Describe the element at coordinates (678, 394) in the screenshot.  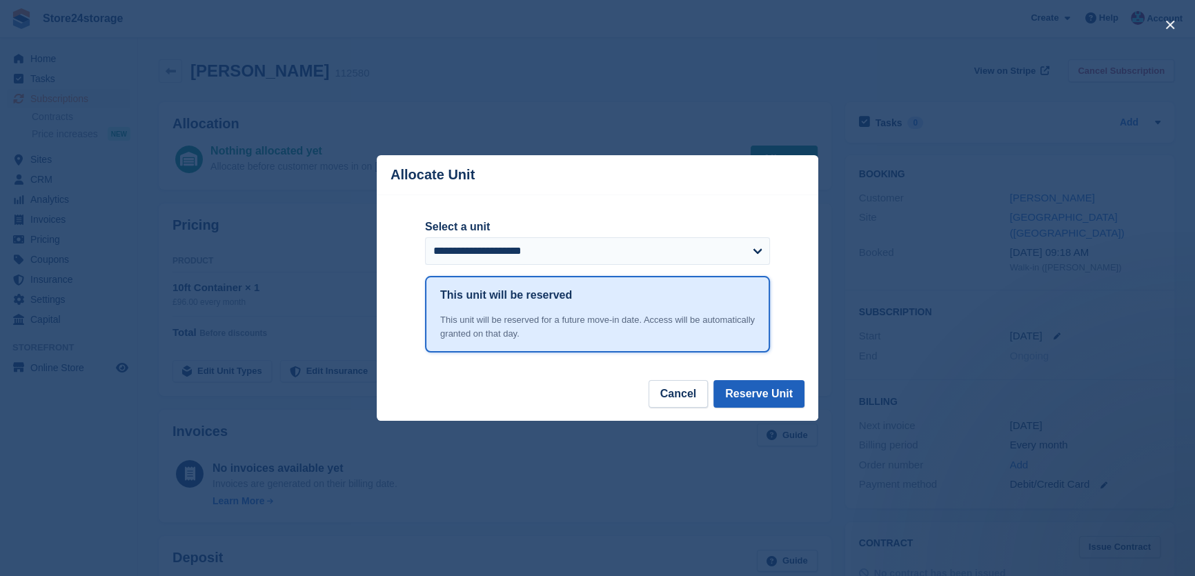
I see `button: Cancel` at that location.